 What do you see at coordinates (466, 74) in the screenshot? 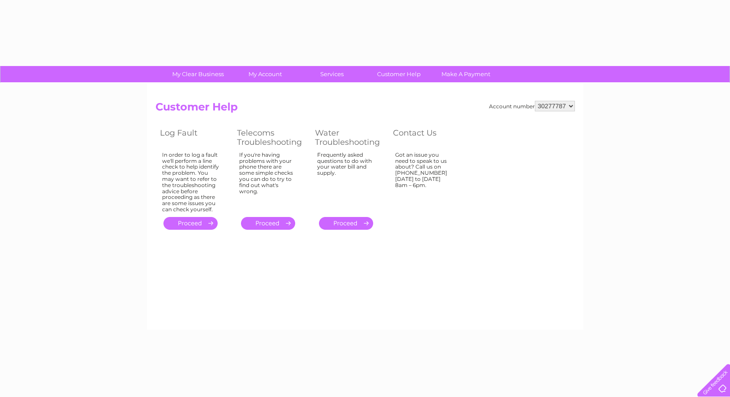
I see `a: Make A Payment` at bounding box center [466, 74].